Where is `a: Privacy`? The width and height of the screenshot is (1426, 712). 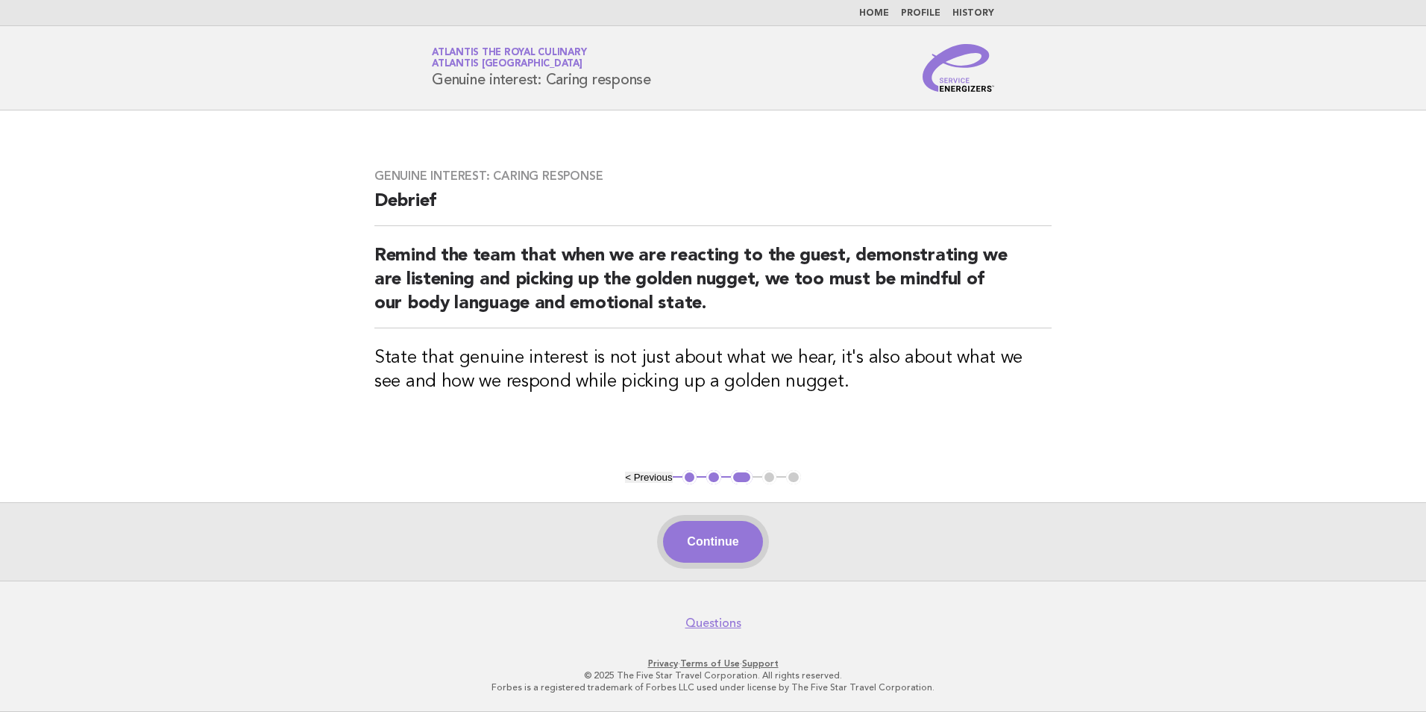
a: Privacy is located at coordinates (663, 663).